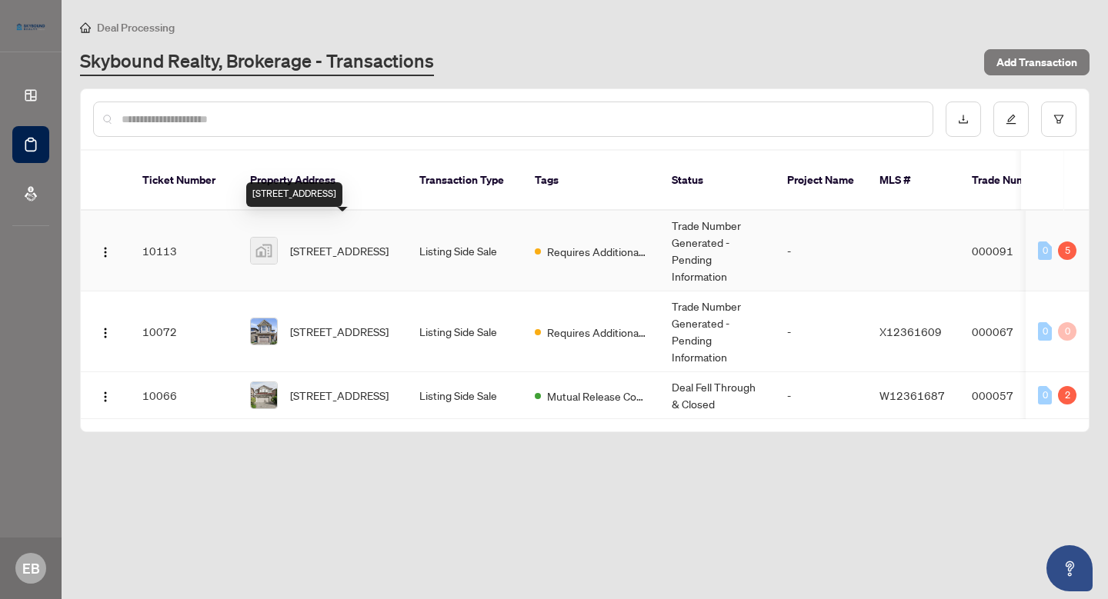 The height and width of the screenshot is (599, 1108). Describe the element at coordinates (1013, 251) in the screenshot. I see `td: 000091` at that location.